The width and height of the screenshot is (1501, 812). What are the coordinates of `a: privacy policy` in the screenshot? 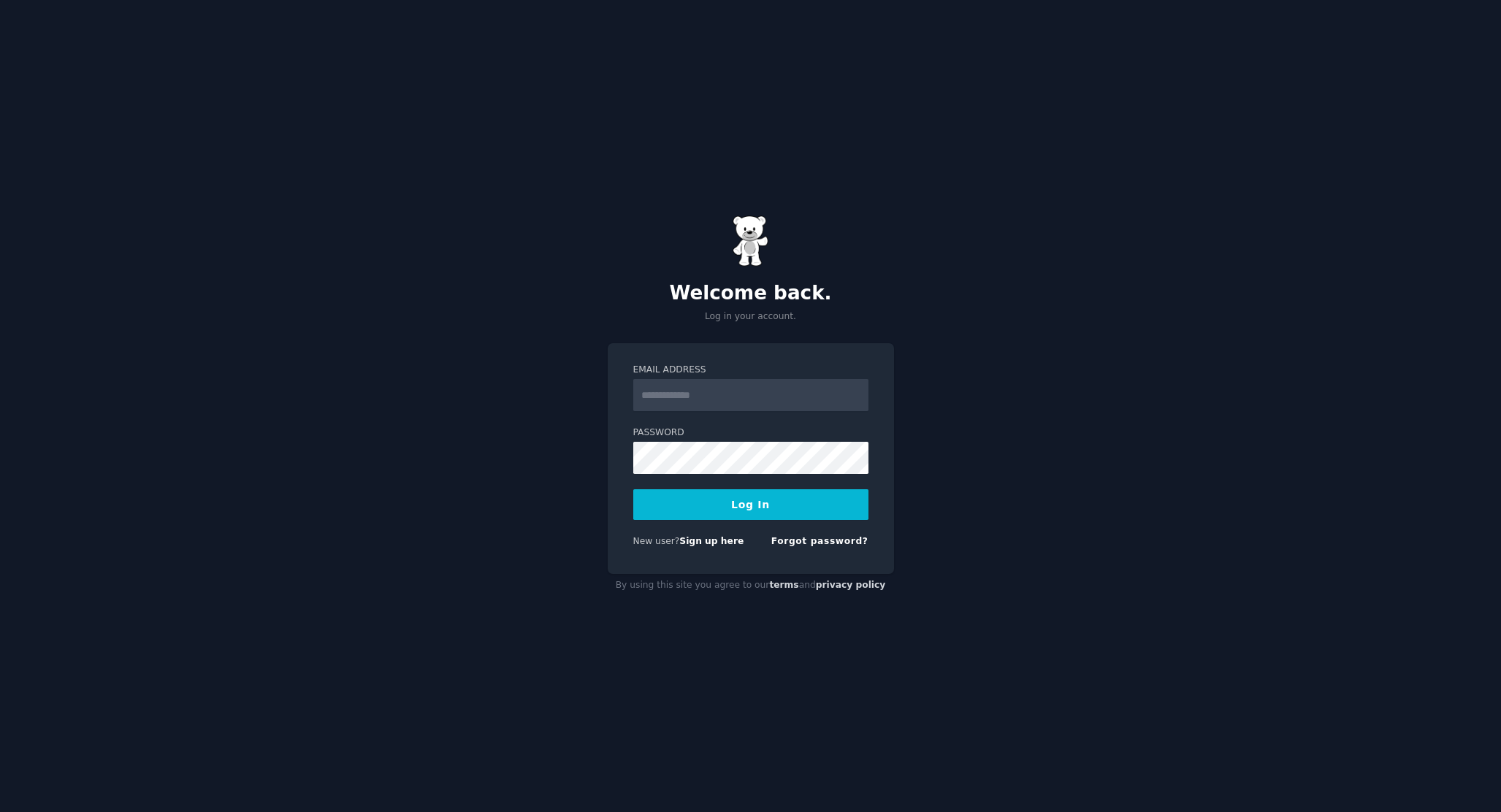 It's located at (851, 585).